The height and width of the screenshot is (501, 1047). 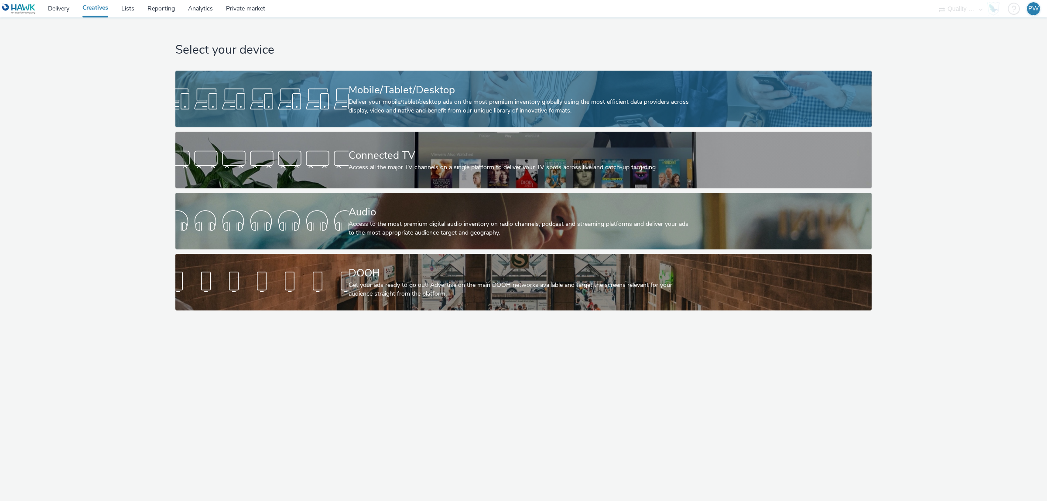 What do you see at coordinates (523, 221) in the screenshot?
I see `a: AudioAccess to the most premium digital audio inventory on radio channels, podcast and streaming ...` at bounding box center [523, 221].